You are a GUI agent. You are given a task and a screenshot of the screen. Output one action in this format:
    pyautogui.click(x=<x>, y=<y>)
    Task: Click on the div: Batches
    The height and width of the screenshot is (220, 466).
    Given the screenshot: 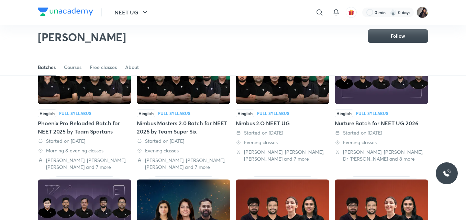 What is the action you would take?
    pyautogui.click(x=47, y=67)
    